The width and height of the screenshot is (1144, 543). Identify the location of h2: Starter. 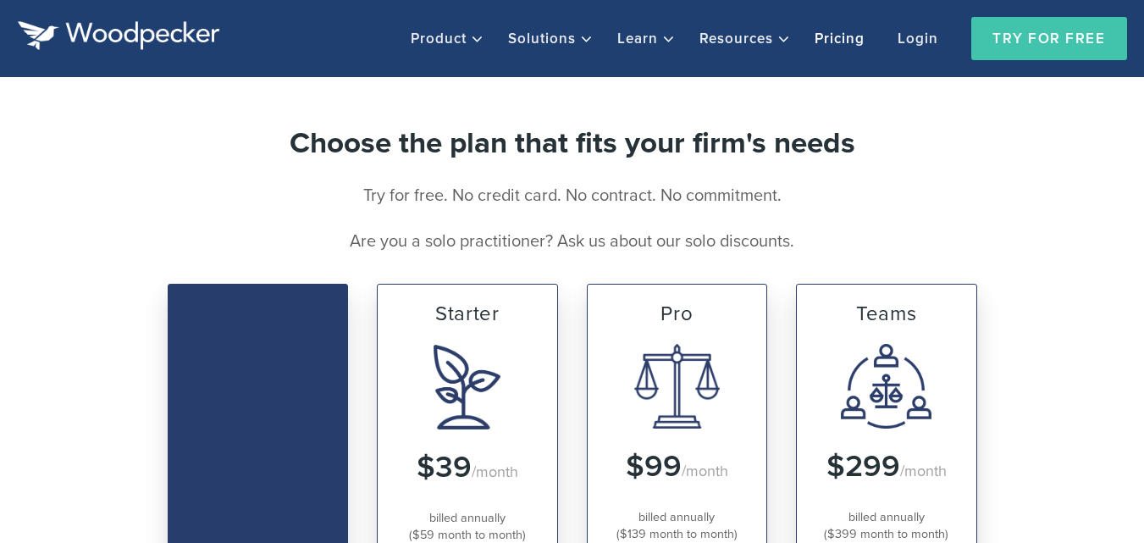
(467, 313).